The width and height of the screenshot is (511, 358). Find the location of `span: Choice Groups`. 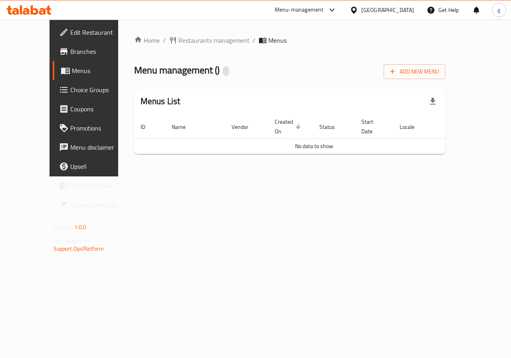

span: Choice Groups is located at coordinates (99, 90).